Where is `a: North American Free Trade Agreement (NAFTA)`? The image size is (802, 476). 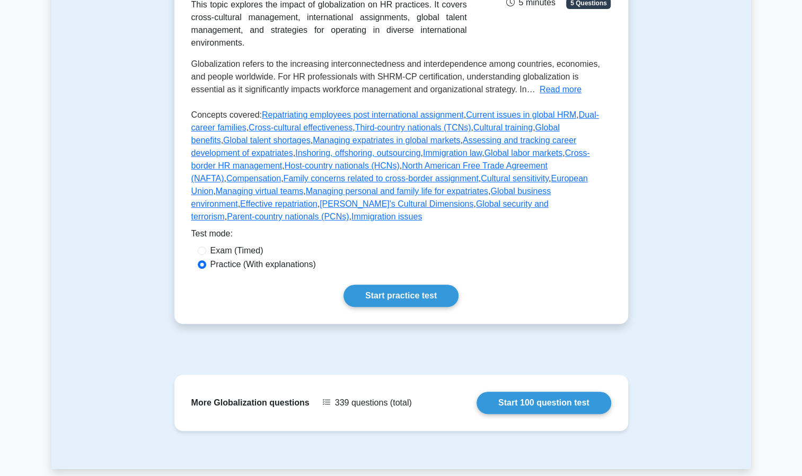 a: North American Free Trade Agreement (NAFTA) is located at coordinates (370, 172).